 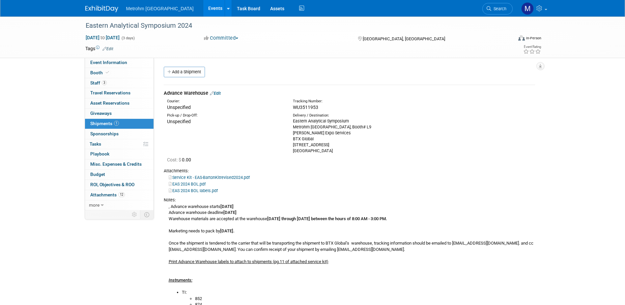 I want to click on u: Print Advance Warehouse labels to attach to shipments (pg.11 of attached service kit), so click(x=249, y=261).